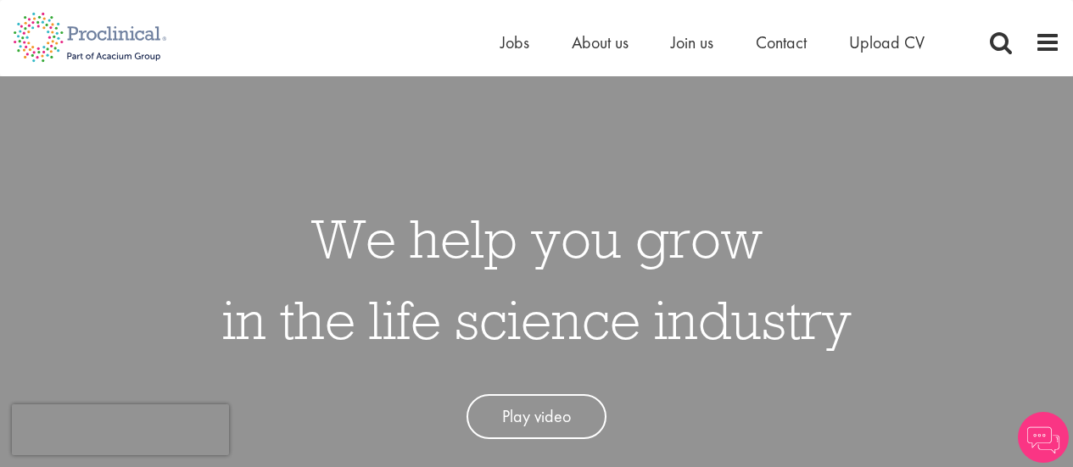 This screenshot has height=467, width=1073. I want to click on span: Join us, so click(692, 42).